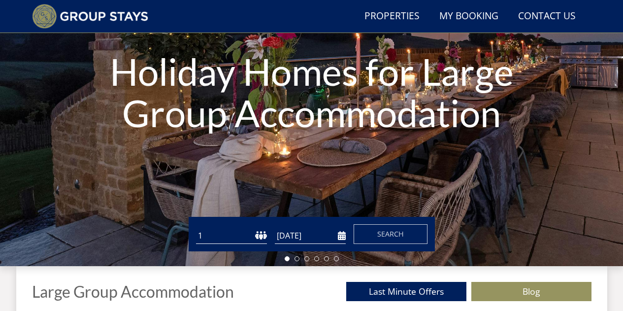  Describe the element at coordinates (531, 291) in the screenshot. I see `a: Blog` at that location.